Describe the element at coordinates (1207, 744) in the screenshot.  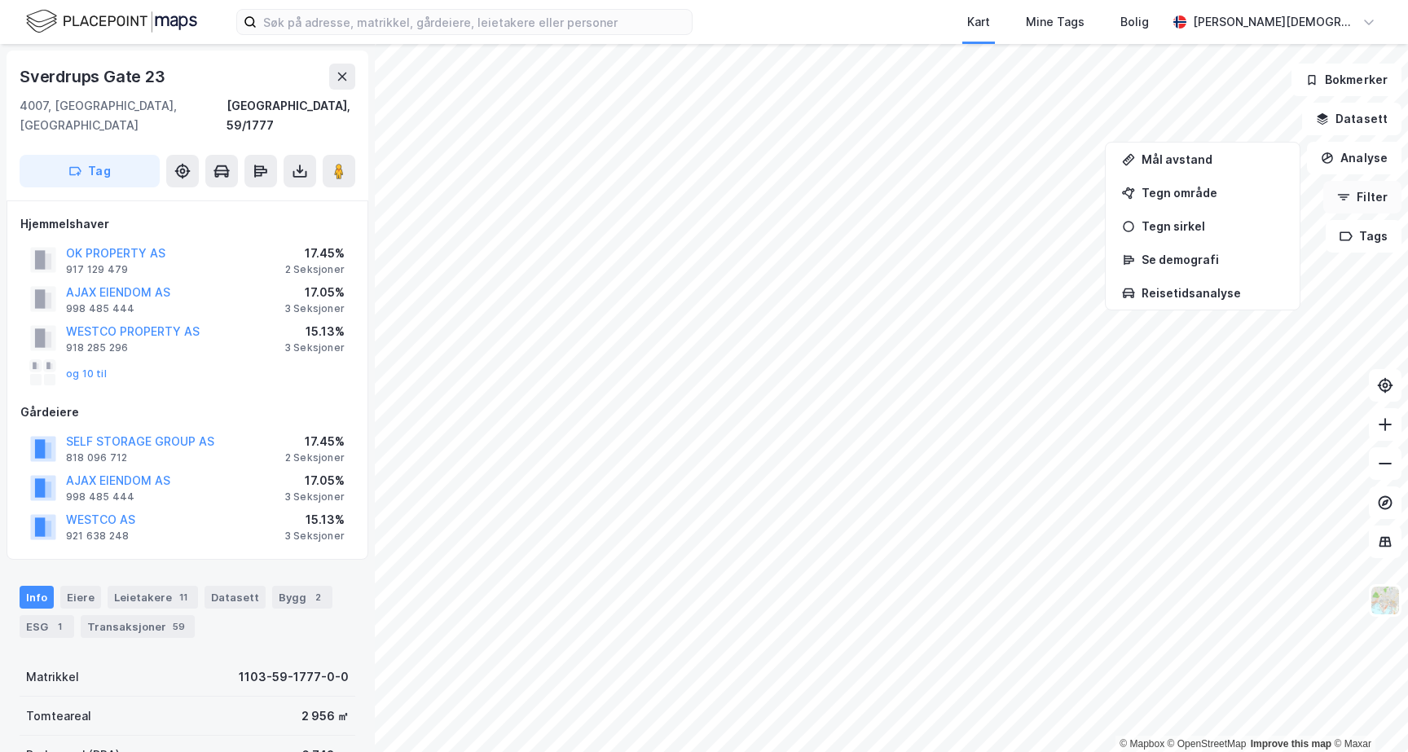
I see `a: OpenStreetMap` at that location.